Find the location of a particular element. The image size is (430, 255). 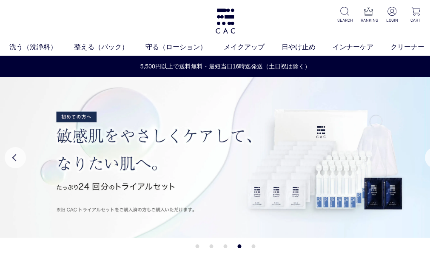

button: Previous is located at coordinates (15, 158).